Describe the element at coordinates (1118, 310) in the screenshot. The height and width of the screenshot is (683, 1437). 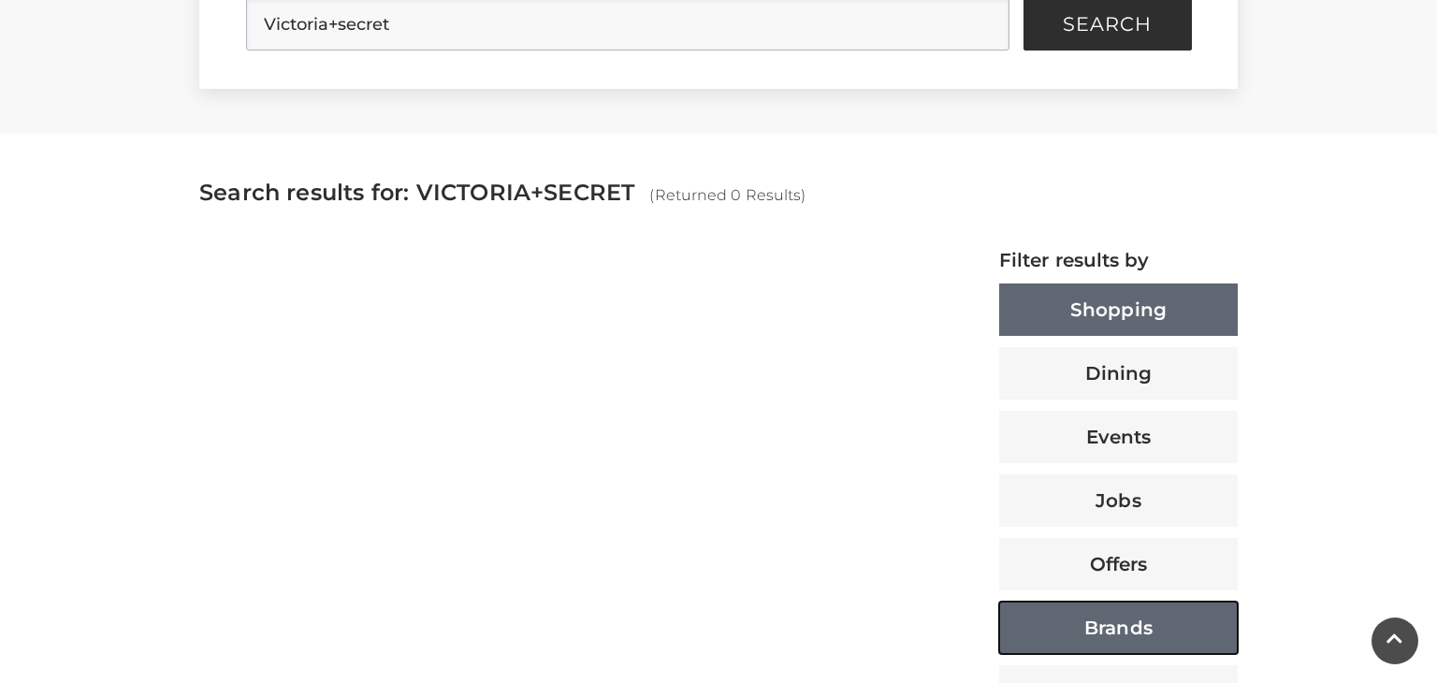
I see `button: Shopping` at that location.